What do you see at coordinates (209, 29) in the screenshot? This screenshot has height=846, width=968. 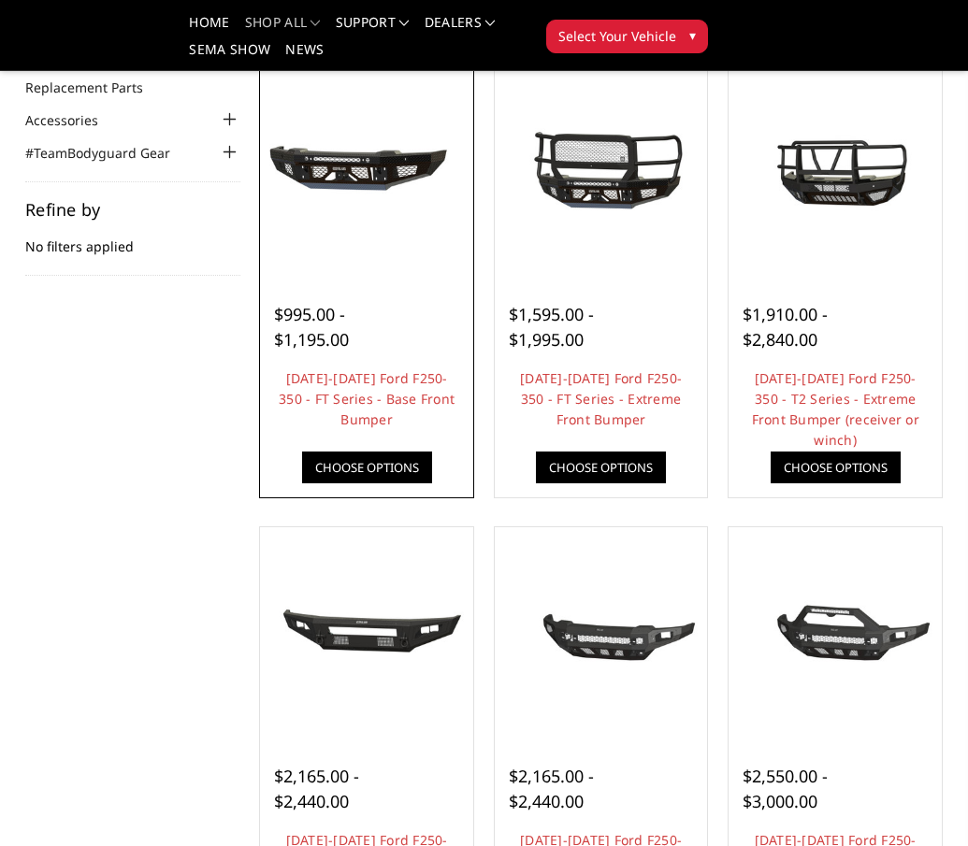 I see `a: Home` at bounding box center [209, 29].